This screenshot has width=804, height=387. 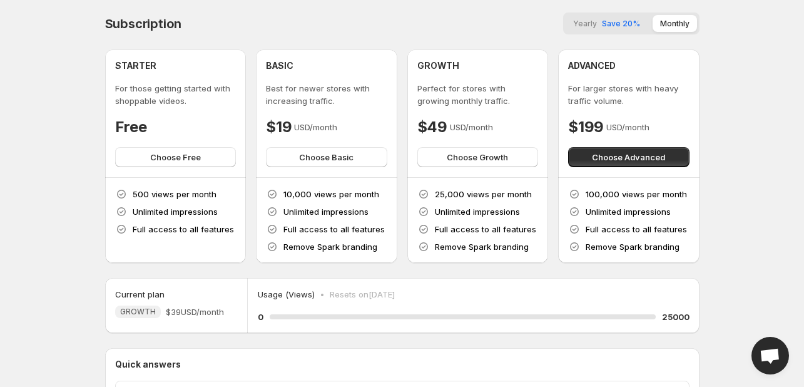 I want to click on p: 25,000 views per month, so click(x=483, y=194).